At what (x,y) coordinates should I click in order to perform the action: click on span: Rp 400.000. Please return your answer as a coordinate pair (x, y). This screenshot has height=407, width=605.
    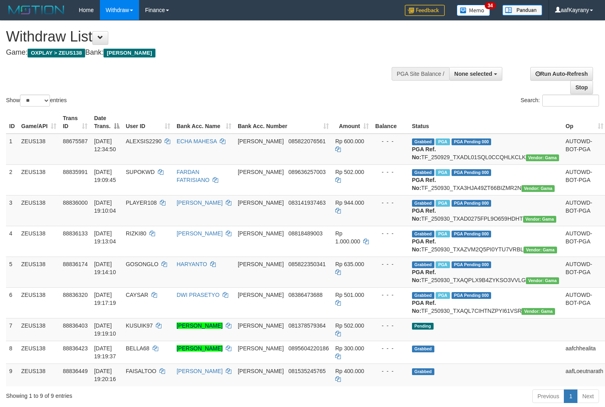
    Looking at the image, I should click on (350, 372).